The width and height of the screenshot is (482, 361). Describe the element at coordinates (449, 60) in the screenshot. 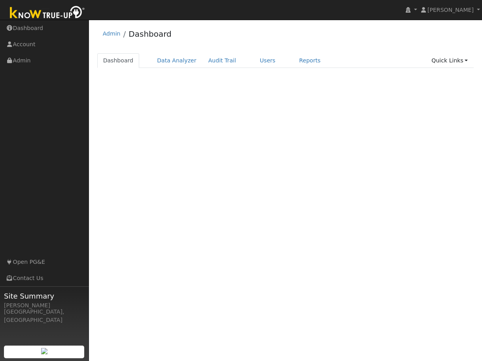

I see `a: Quick Links` at that location.